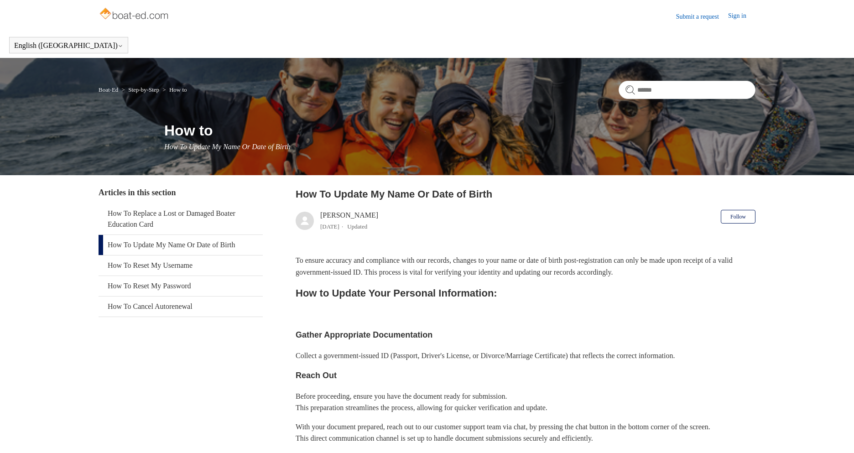  Describe the element at coordinates (135, 15) in the screenshot. I see `img: Boat-Ed Help Center home page` at that location.